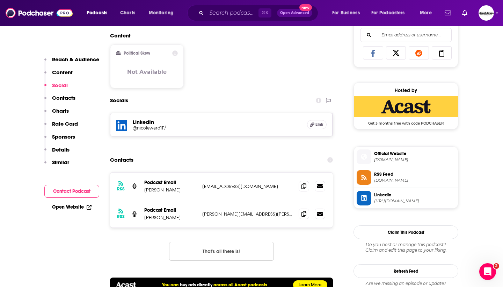  I want to click on h3: Not Available, so click(147, 72).